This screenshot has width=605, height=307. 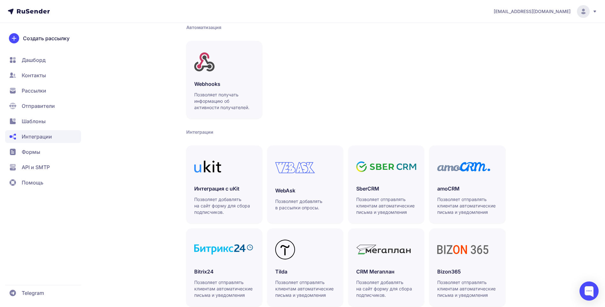 I want to click on a: Telegram, so click(x=43, y=293).